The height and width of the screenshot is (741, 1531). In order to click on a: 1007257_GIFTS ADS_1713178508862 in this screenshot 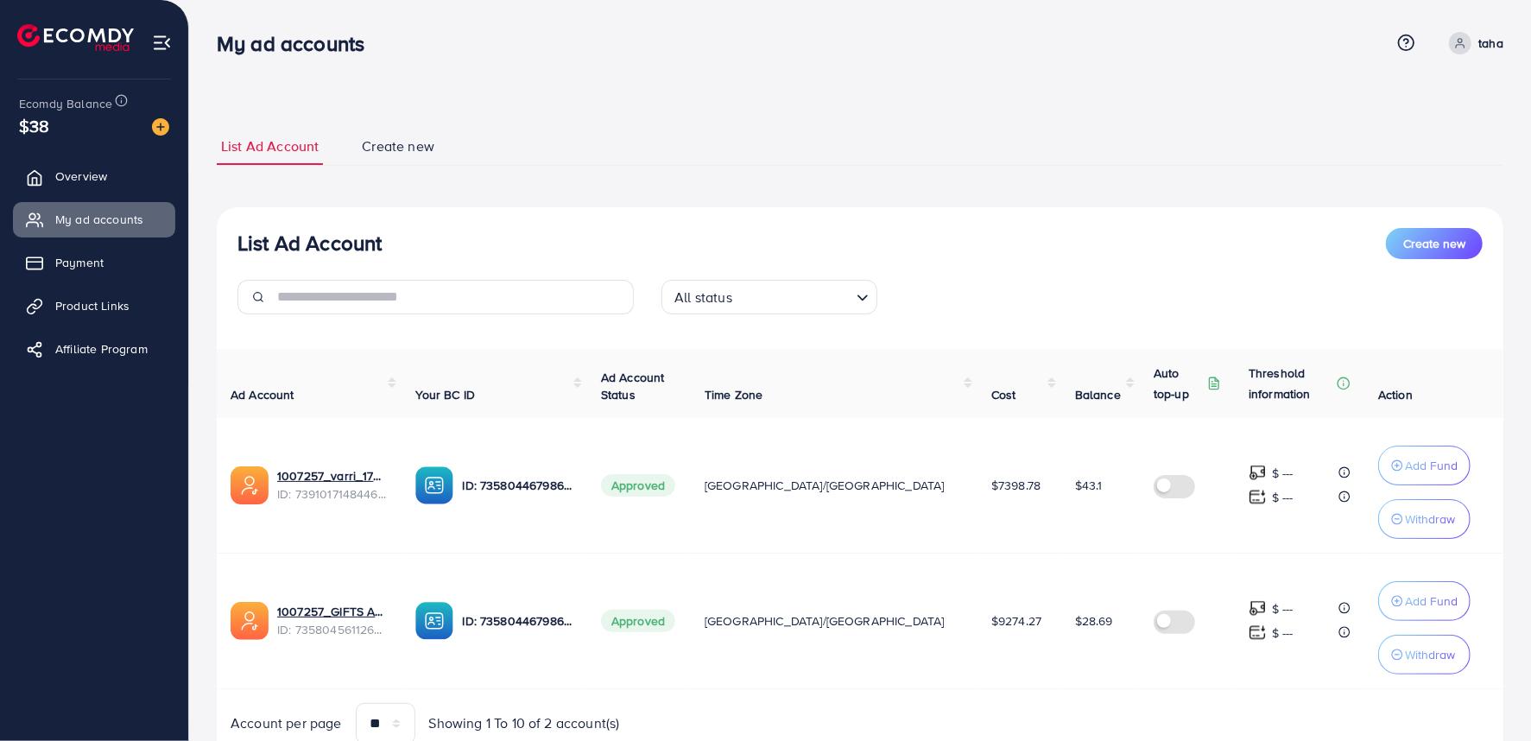, I will do `click(332, 611)`.